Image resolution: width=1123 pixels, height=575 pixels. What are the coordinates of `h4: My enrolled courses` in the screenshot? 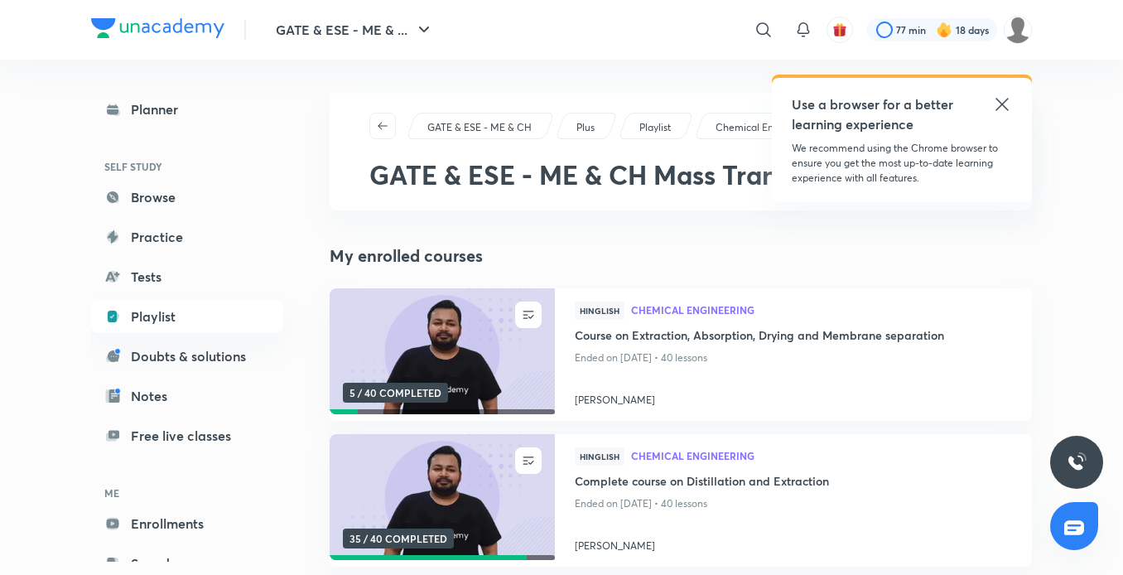 It's located at (681, 256).